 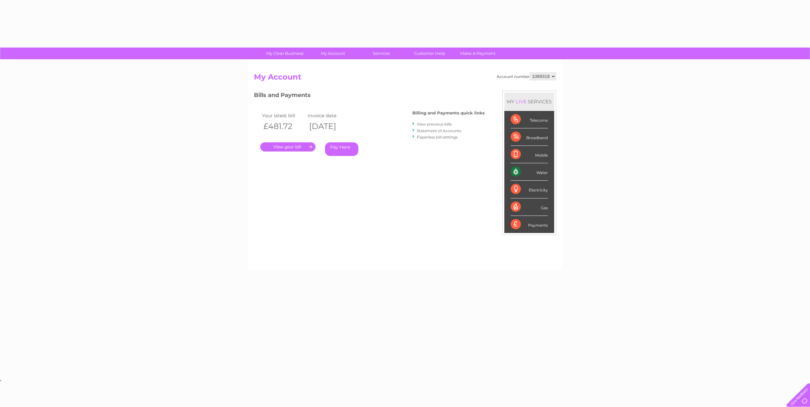 I want to click on div: MY SERVICES, so click(x=529, y=102).